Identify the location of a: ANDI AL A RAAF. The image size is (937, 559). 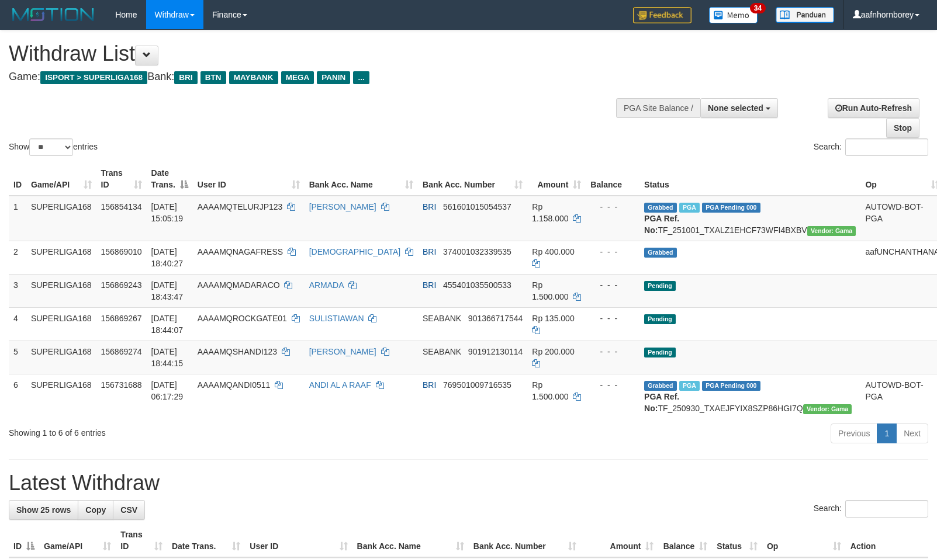
(340, 385).